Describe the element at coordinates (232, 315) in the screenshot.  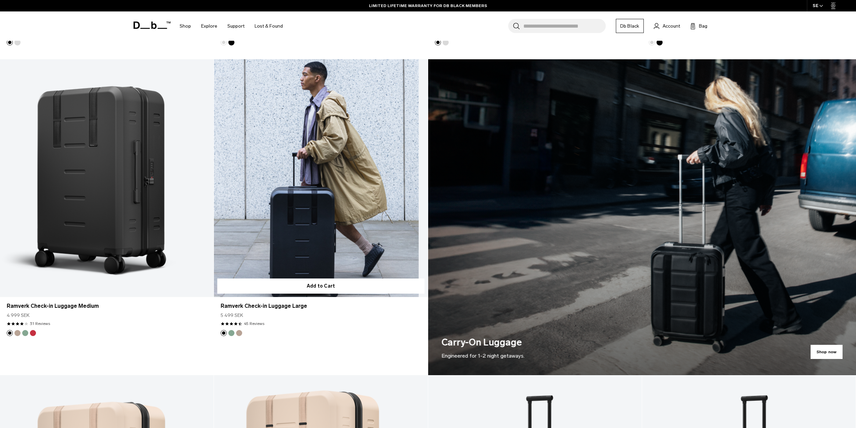
I see `span: 5 499 SEK` at that location.